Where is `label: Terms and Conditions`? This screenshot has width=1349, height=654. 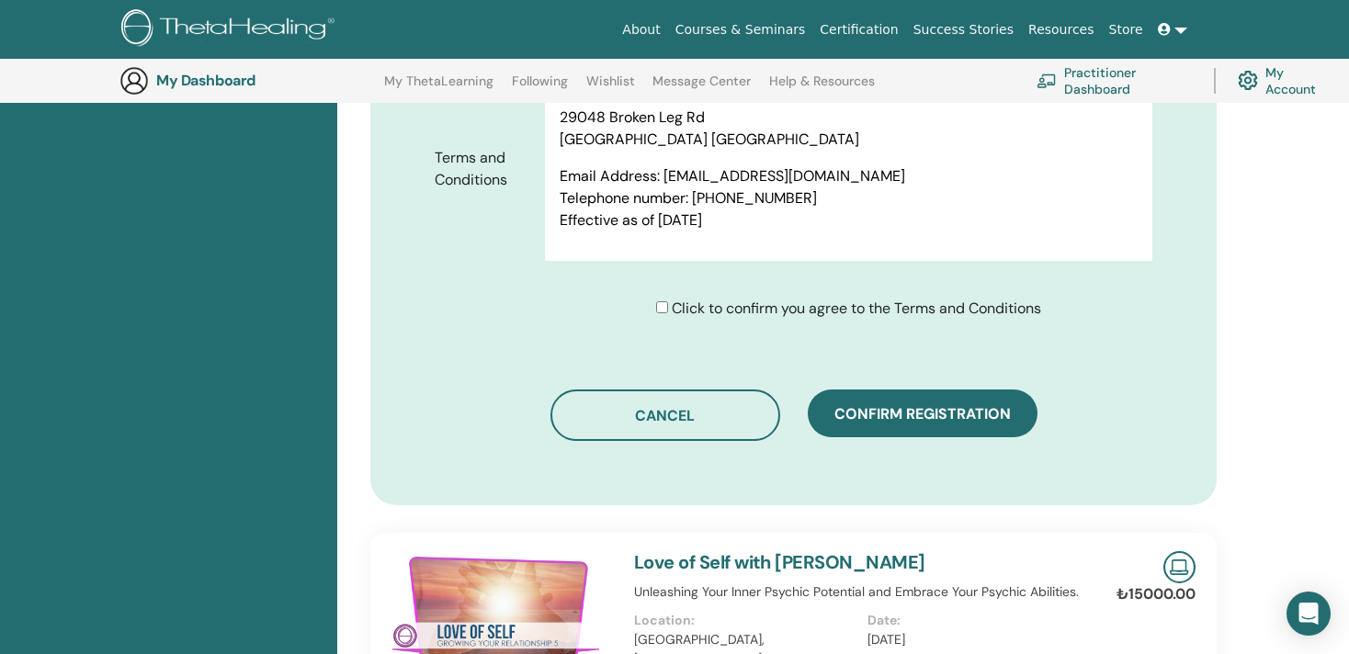
label: Terms and Conditions is located at coordinates (482, 169).